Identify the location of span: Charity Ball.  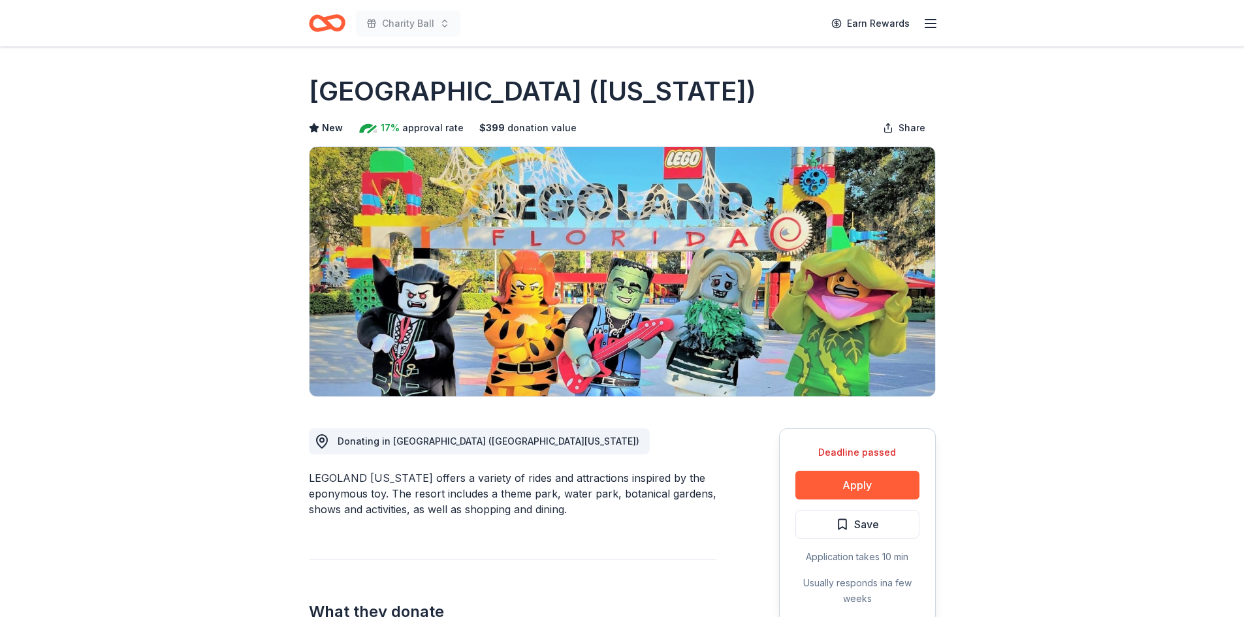
(408, 24).